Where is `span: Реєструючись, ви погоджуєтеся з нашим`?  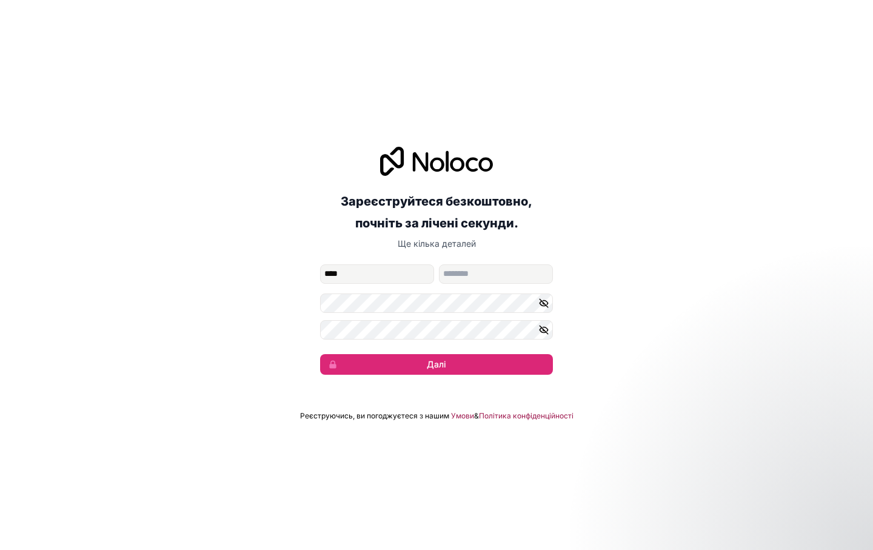 span: Реєструючись, ви погоджуєтеся з нашим is located at coordinates (375, 416).